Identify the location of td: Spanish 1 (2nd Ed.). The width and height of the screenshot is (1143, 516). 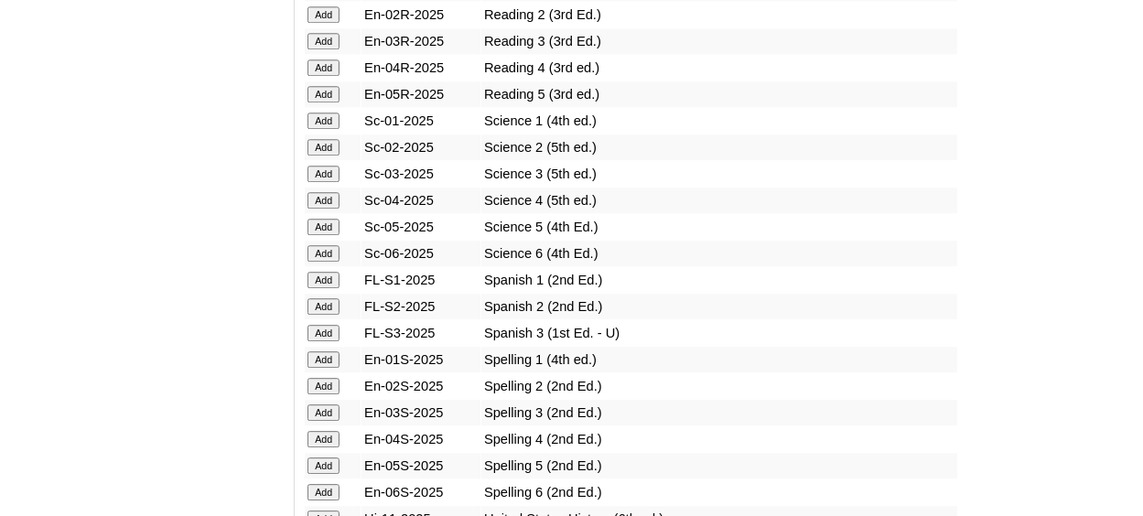
(719, 280).